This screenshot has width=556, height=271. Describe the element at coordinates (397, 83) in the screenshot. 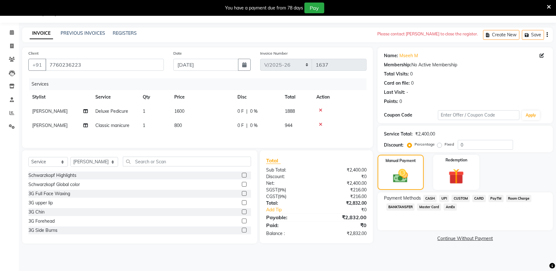

I see `div: Card on file:` at that location.